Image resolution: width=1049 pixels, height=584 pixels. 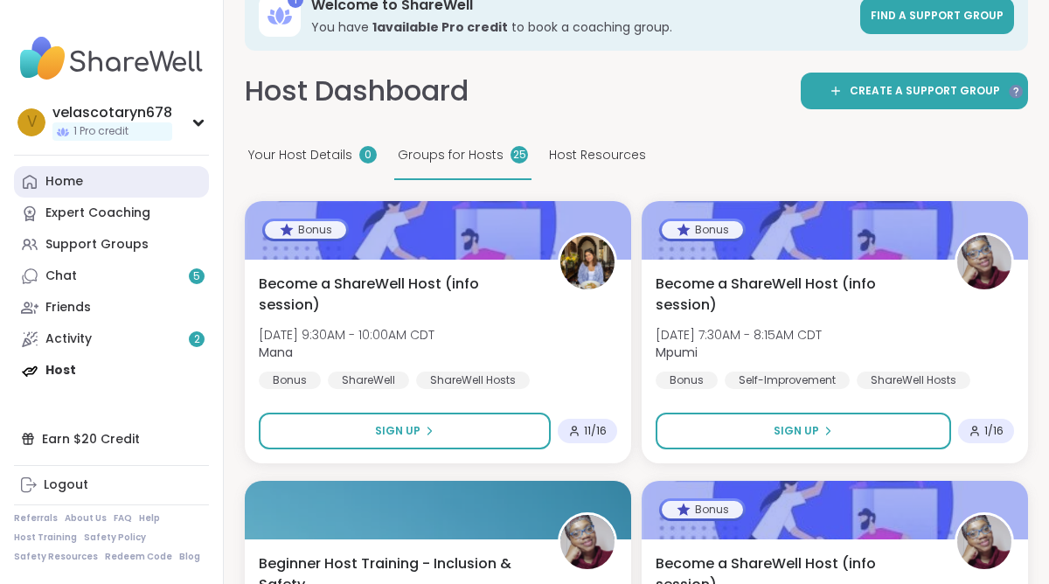 I want to click on h1: Host Dashboard, so click(x=357, y=91).